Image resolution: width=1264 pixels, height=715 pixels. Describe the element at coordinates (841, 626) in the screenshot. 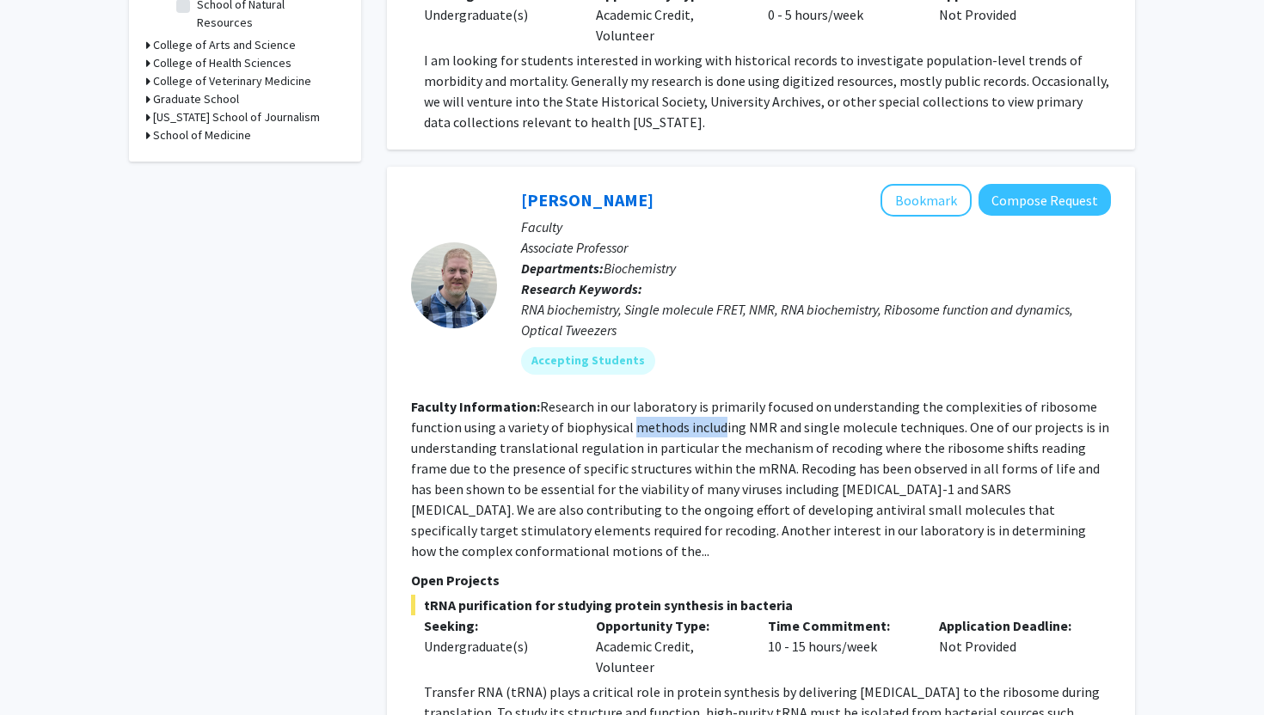

I see `p: Time Commitment:` at that location.